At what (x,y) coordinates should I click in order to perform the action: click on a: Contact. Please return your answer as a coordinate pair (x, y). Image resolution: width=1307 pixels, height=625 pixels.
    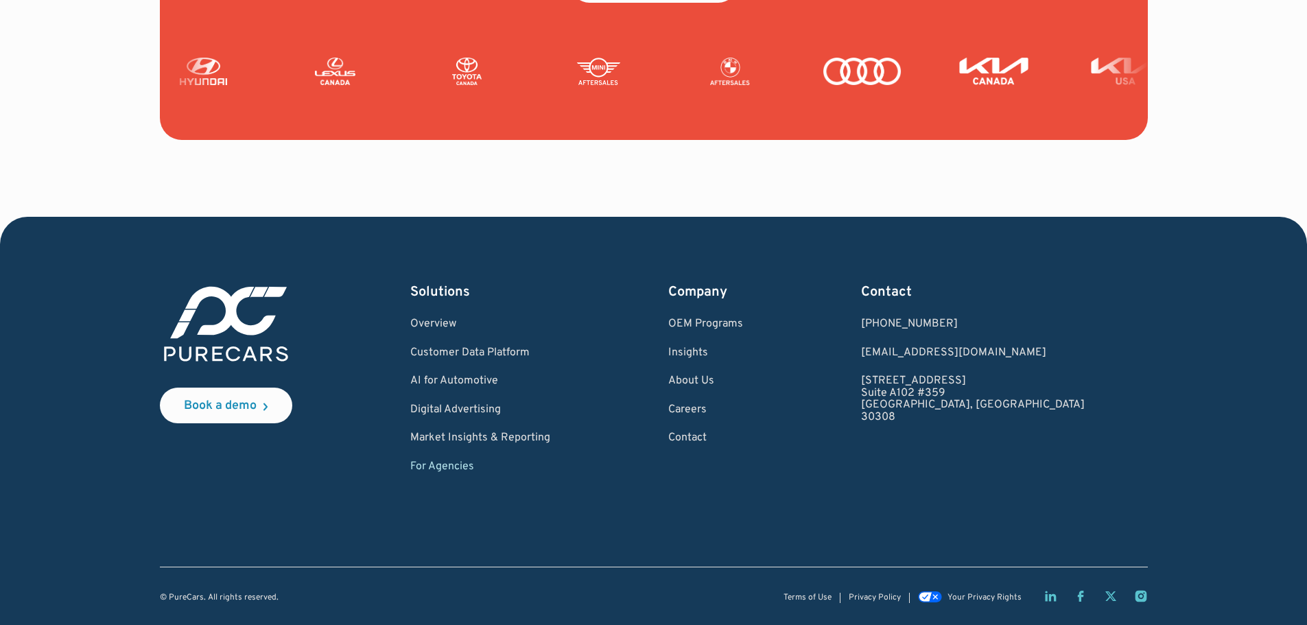
    Looking at the image, I should click on (705, 438).